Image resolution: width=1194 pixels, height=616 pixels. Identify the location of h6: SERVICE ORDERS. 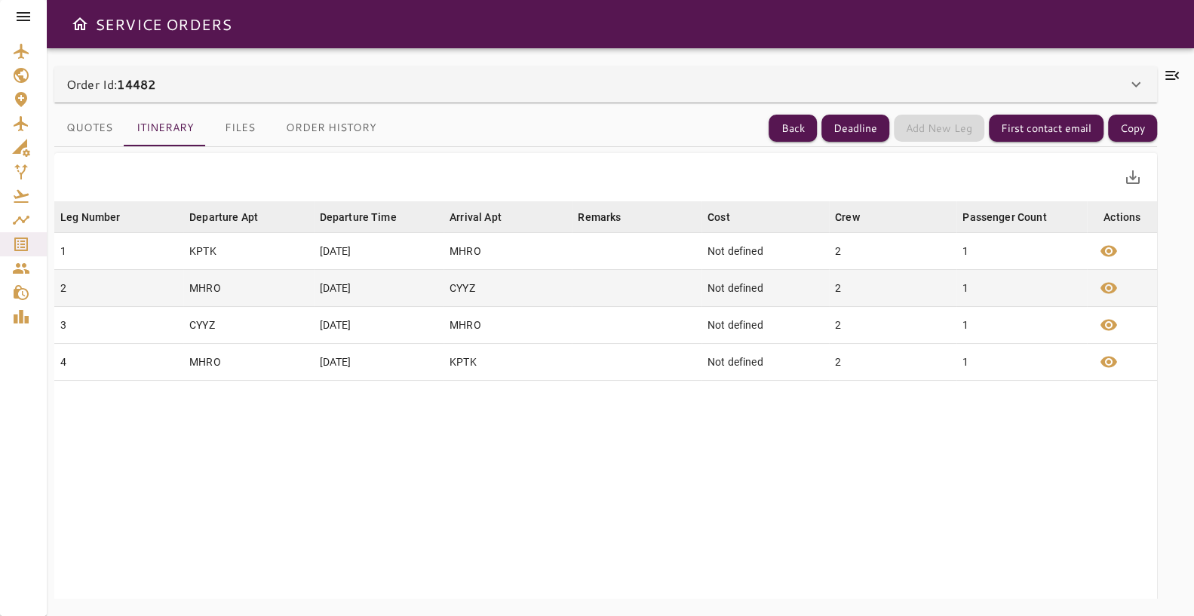
(163, 24).